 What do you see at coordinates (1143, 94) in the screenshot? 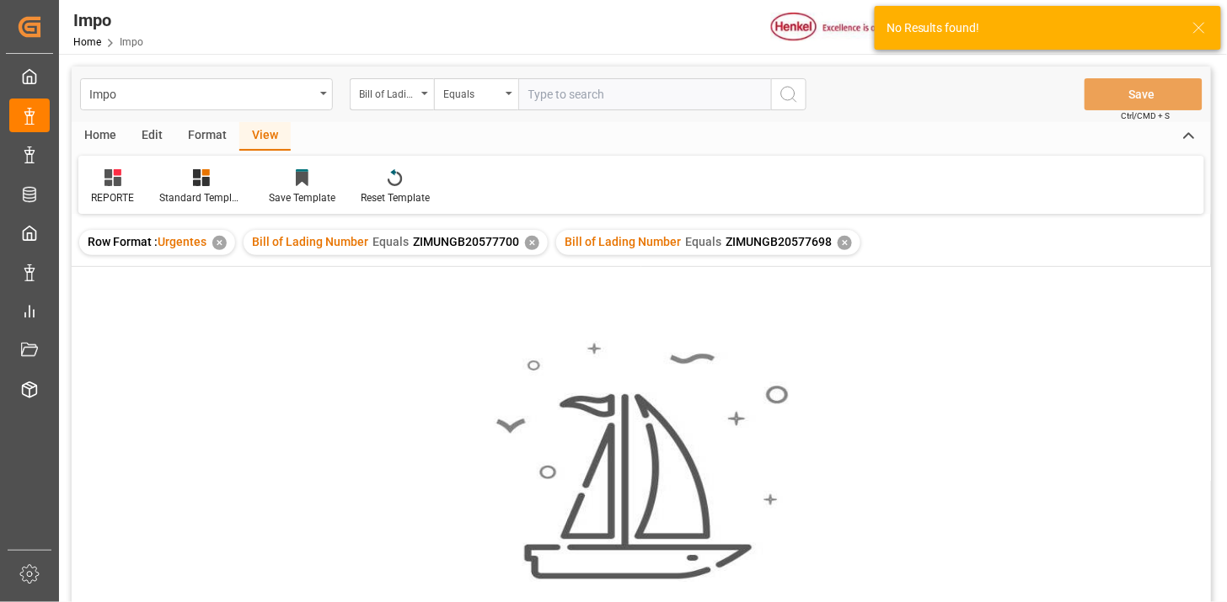
I see `button: Save` at bounding box center [1143, 94].